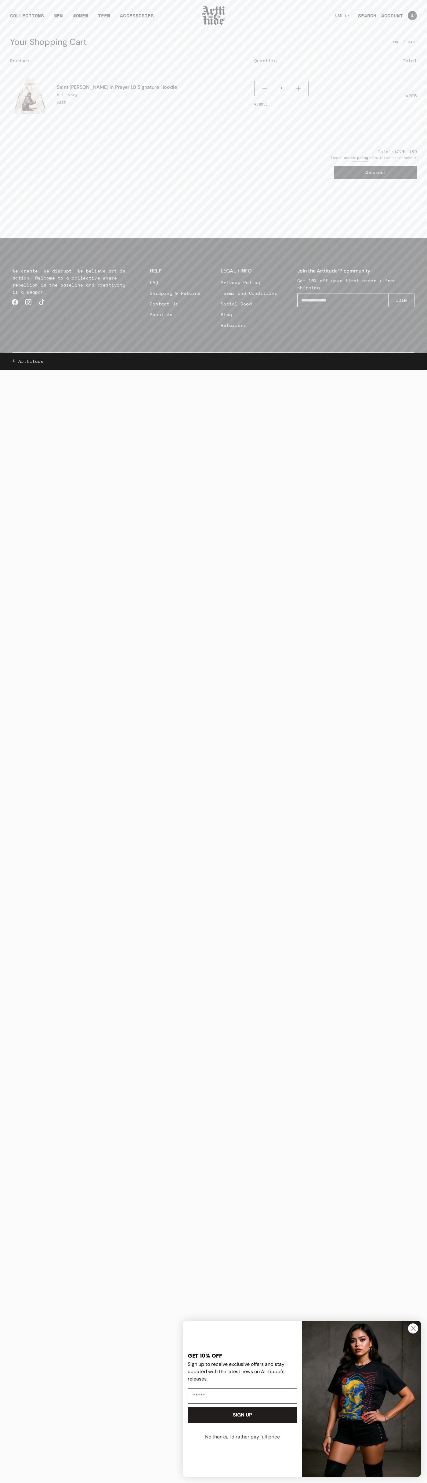  What do you see at coordinates (242, 1437) in the screenshot?
I see `button: No thanks, I'd rather pay full price` at bounding box center [242, 1437].